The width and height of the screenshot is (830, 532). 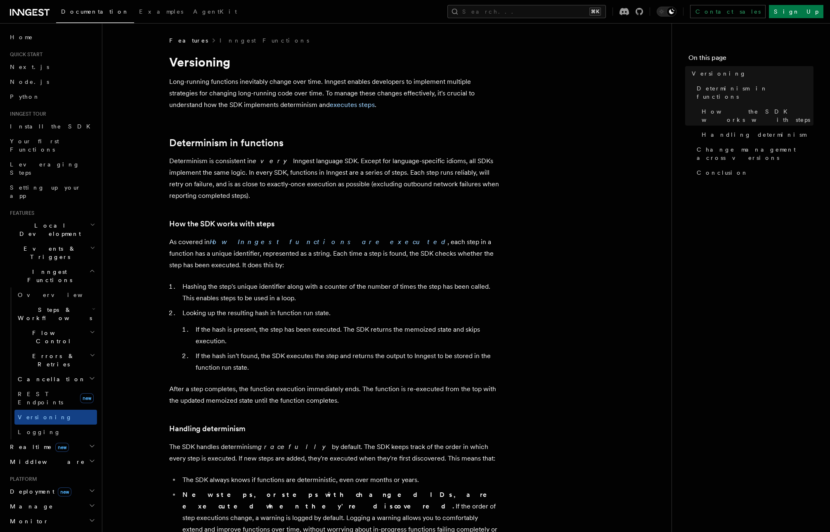 What do you see at coordinates (352, 104) in the screenshot?
I see `a: executes steps` at bounding box center [352, 104].